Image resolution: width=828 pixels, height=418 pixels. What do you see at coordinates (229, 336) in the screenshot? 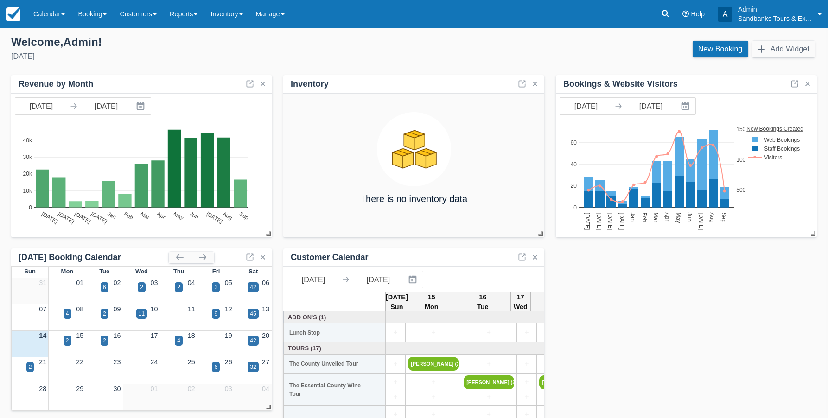
I see `a: 19` at bounding box center [229, 336].